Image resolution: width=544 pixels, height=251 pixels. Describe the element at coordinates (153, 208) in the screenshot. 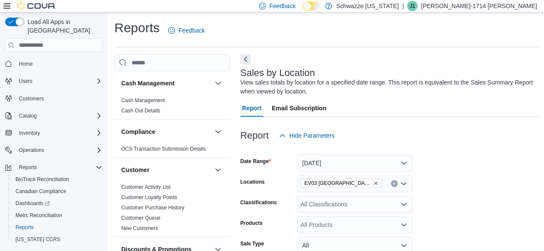

I see `span: Customer Purchase History` at that location.